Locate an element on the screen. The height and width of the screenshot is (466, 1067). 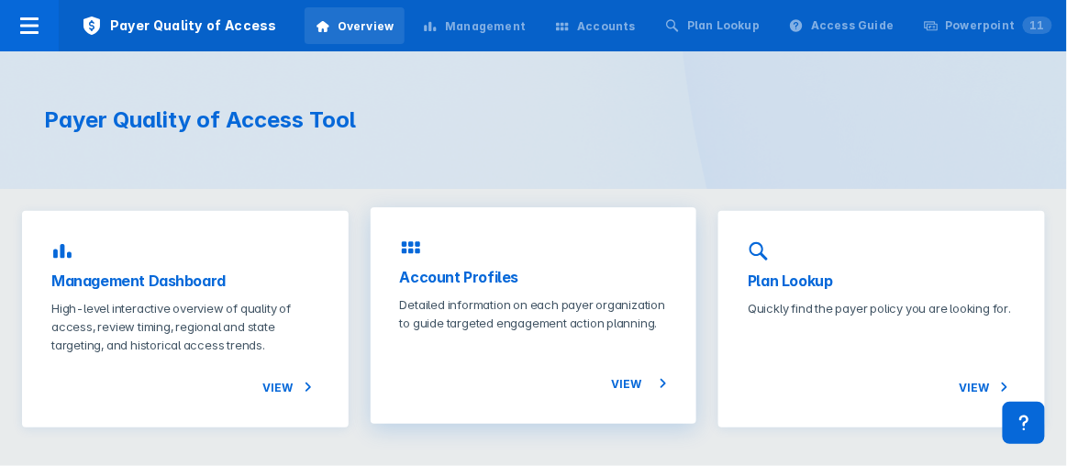
div: Management is located at coordinates (485, 27).